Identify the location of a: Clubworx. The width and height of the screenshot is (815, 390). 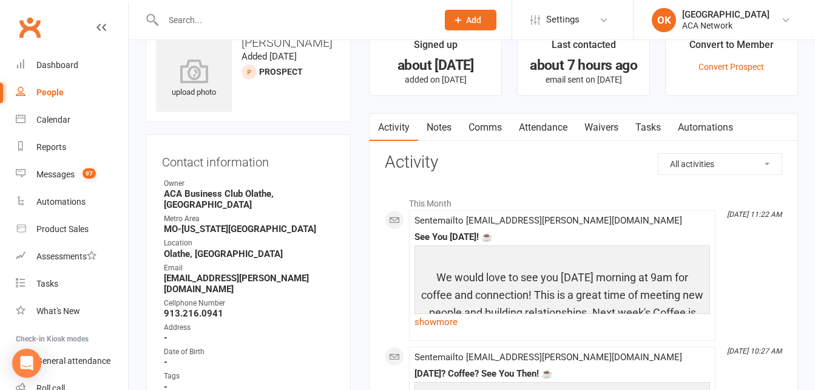
(30, 27).